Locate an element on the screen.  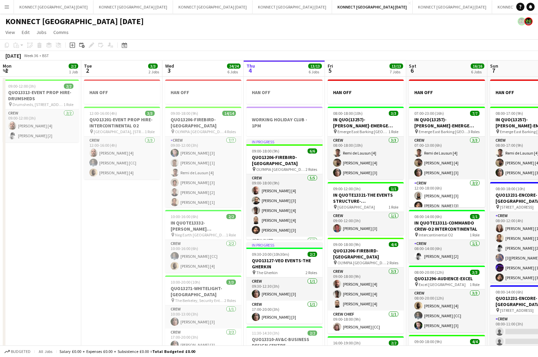
span: Total Budgeted £0.00 is located at coordinates (174, 352).